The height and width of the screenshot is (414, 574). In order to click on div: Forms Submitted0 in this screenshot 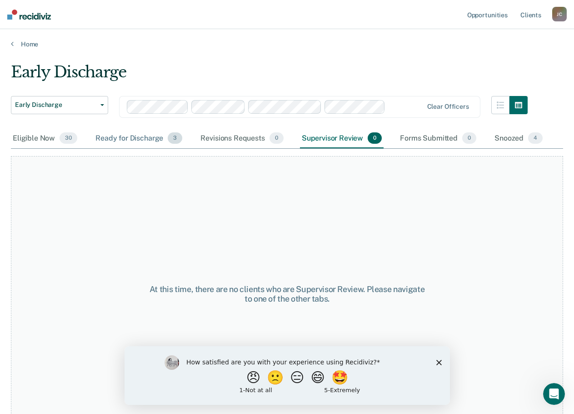, I will do `click(438, 139)`.